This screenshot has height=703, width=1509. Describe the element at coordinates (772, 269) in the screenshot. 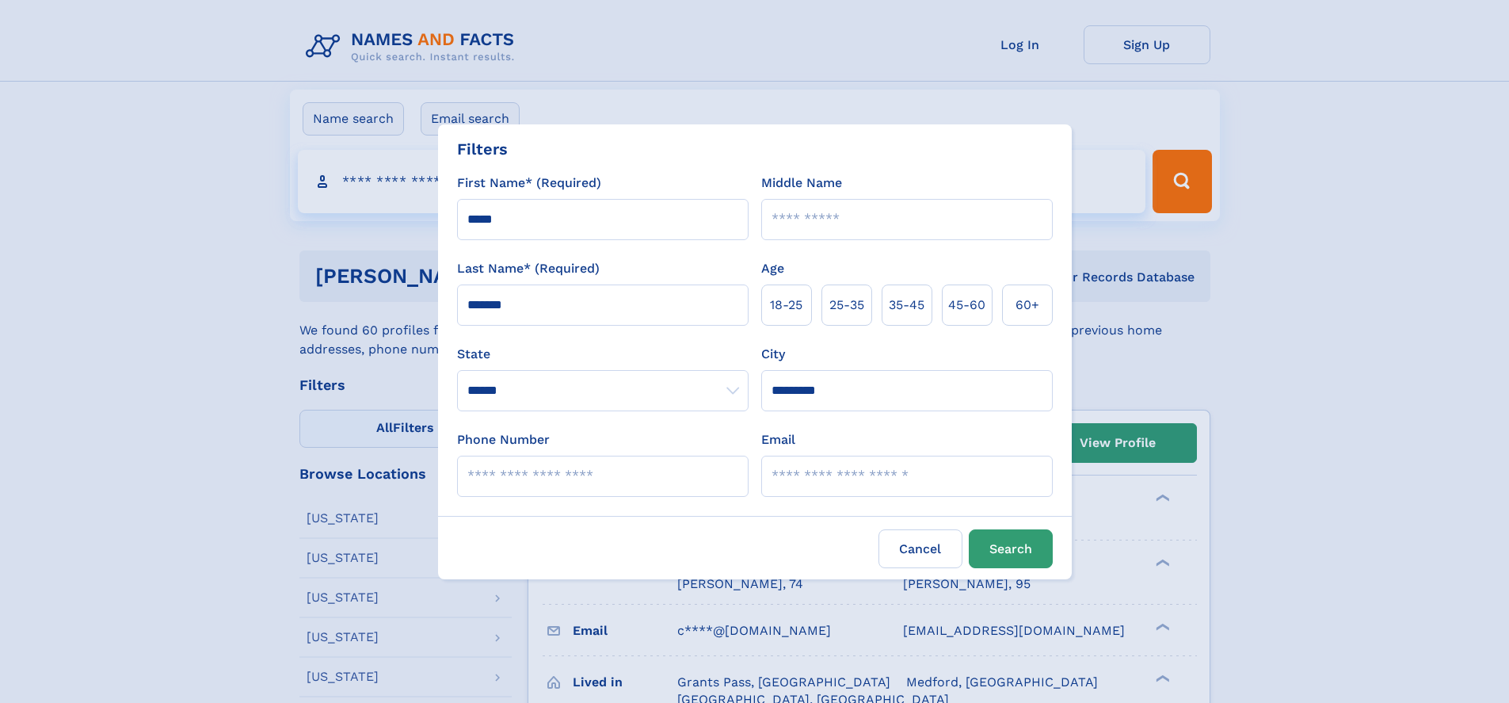

I see `label: Age` at that location.